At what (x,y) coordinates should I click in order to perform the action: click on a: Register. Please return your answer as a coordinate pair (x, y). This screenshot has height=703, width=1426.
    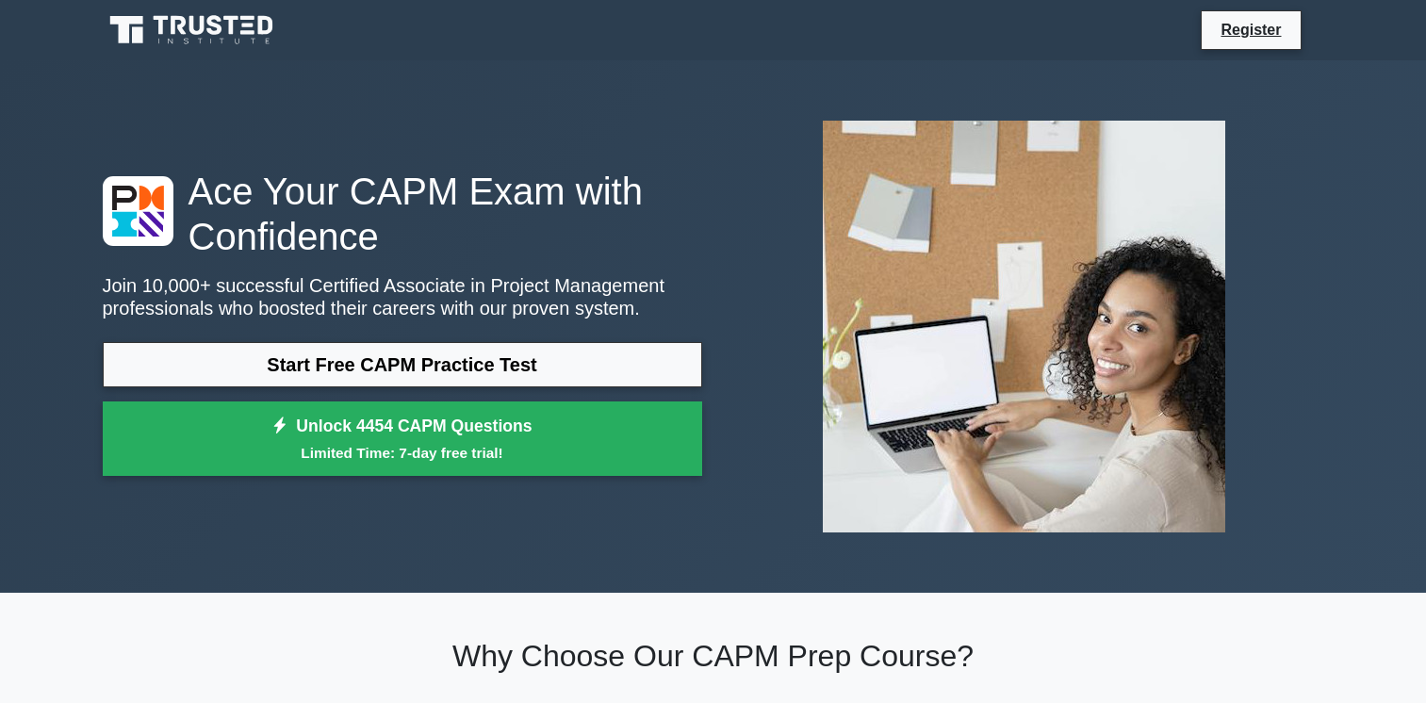
    Looking at the image, I should click on (1251, 29).